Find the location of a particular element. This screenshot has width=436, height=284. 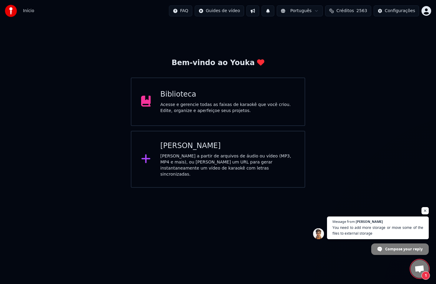

span: 2563 is located at coordinates (362, 11).